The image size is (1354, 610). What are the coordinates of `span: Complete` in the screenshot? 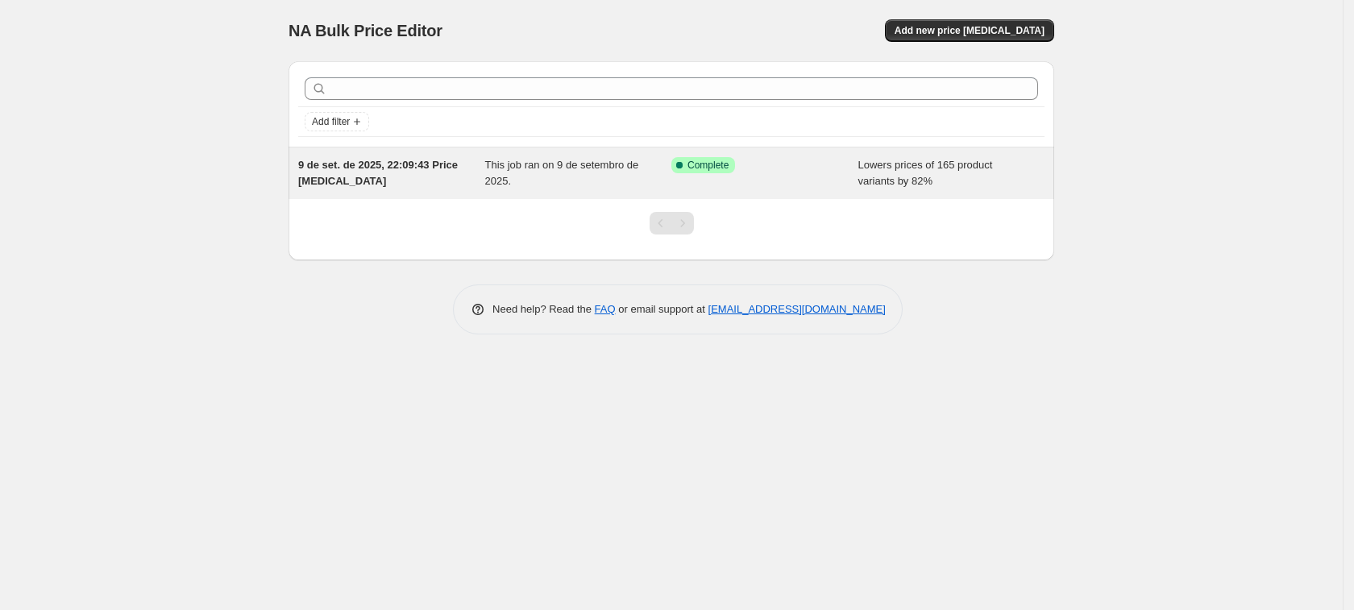 It's located at (708, 165).